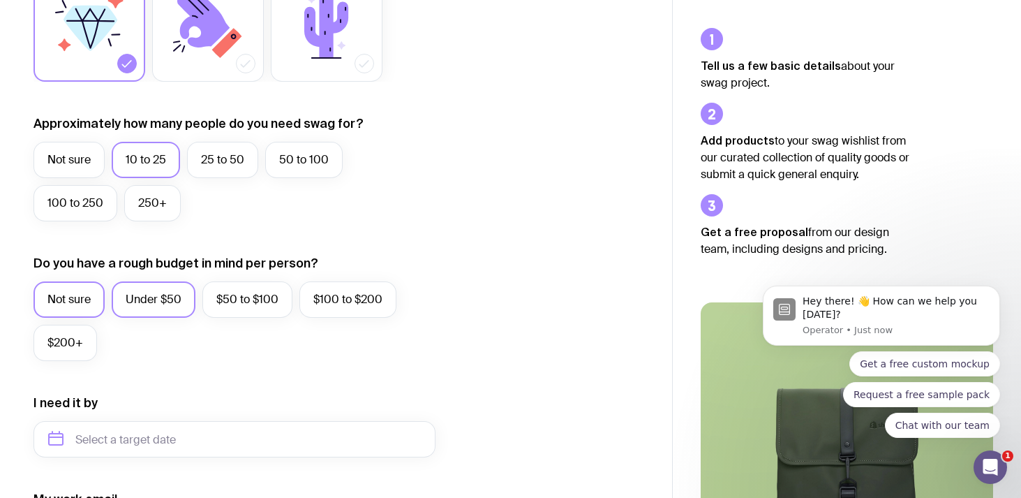 Image resolution: width=1021 pixels, height=498 pixels. Describe the element at coordinates (805, 74) in the screenshot. I see `p: about your swag project.` at that location.